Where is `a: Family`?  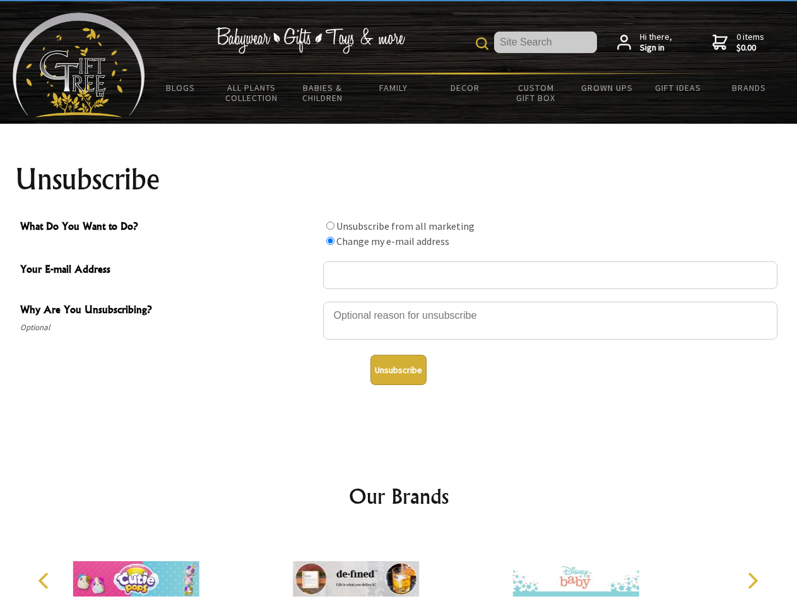 a: Family is located at coordinates (394, 88).